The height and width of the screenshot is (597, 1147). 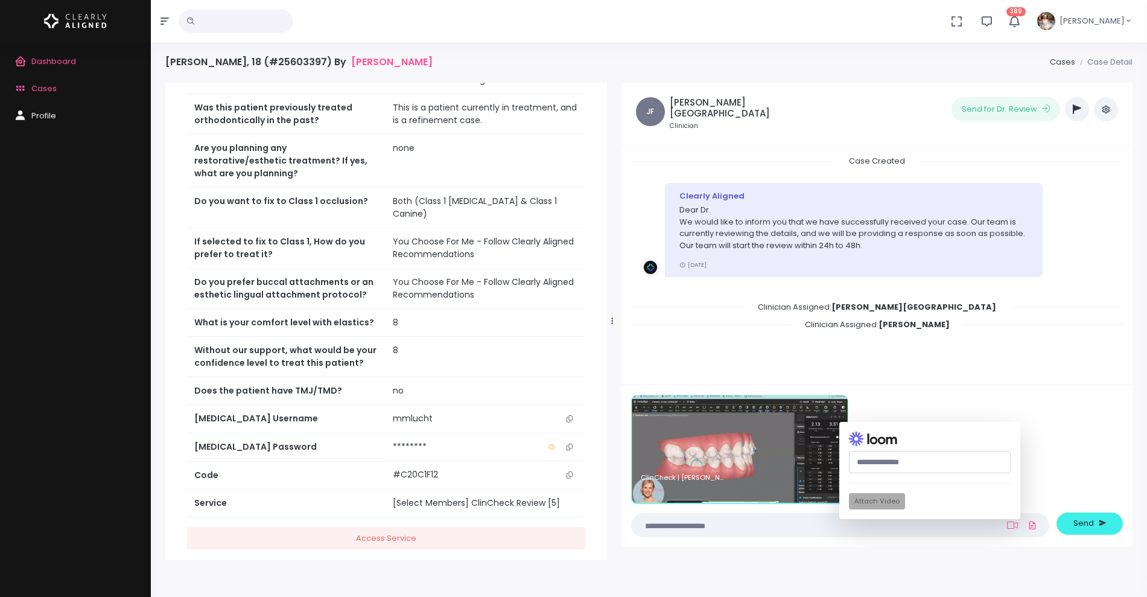 What do you see at coordinates (728, 126) in the screenshot?
I see `small: Clinician` at bounding box center [728, 126].